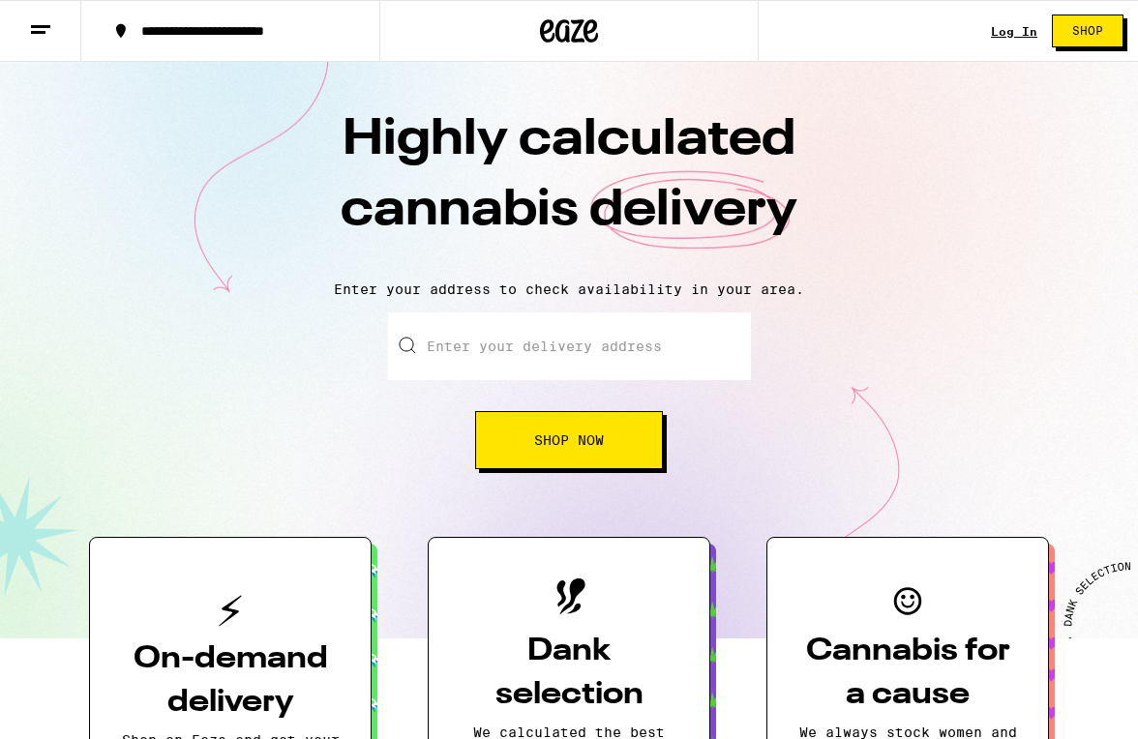 The image size is (1138, 739). Describe the element at coordinates (569, 440) in the screenshot. I see `span: Shop Now` at that location.